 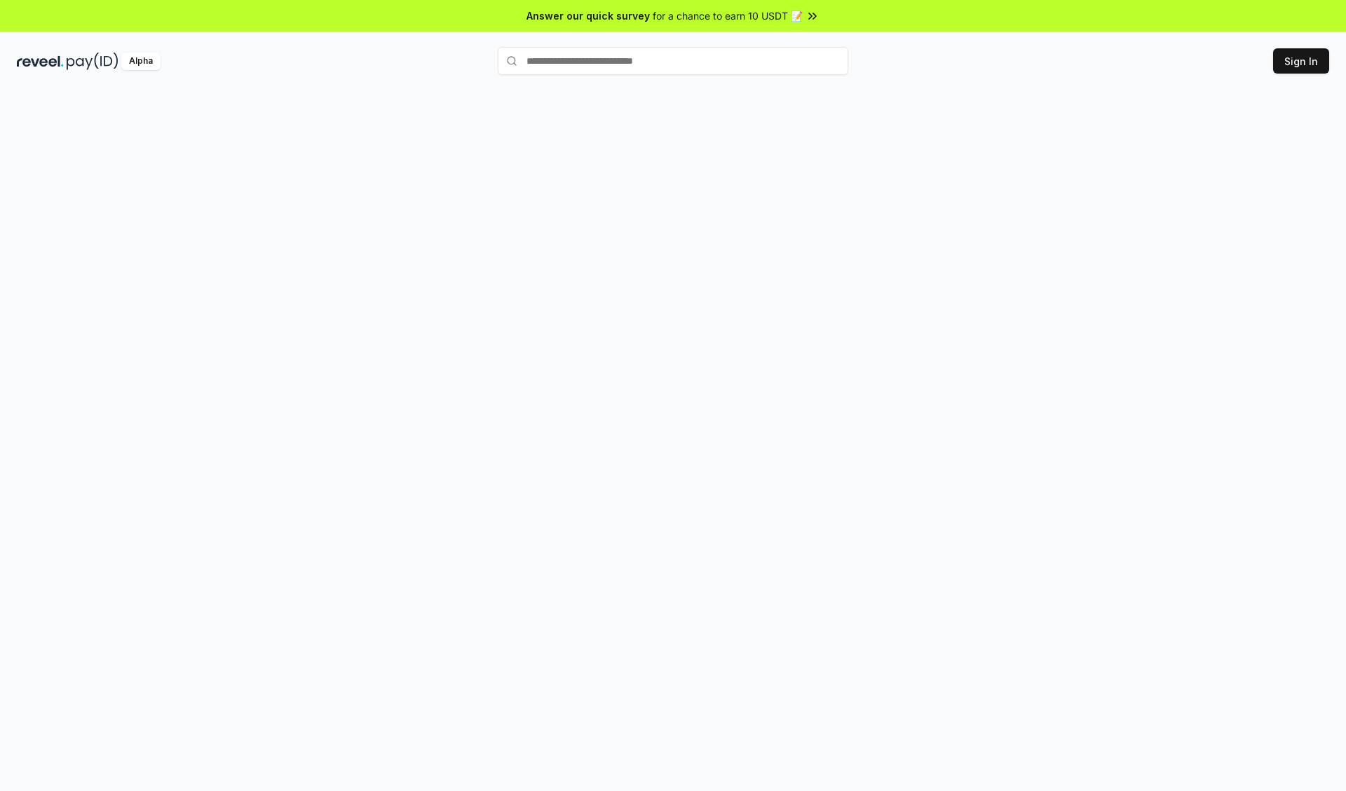 What do you see at coordinates (141, 61) in the screenshot?
I see `div: Alpha` at bounding box center [141, 61].